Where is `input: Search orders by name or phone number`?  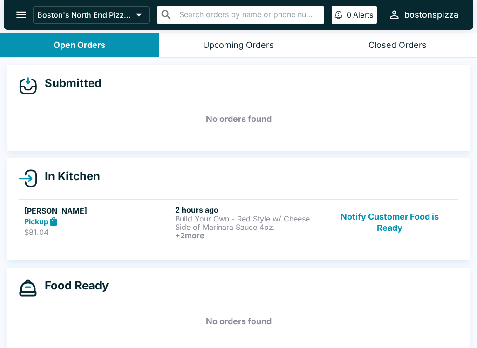 input: Search orders by name or phone number is located at coordinates (248, 15).